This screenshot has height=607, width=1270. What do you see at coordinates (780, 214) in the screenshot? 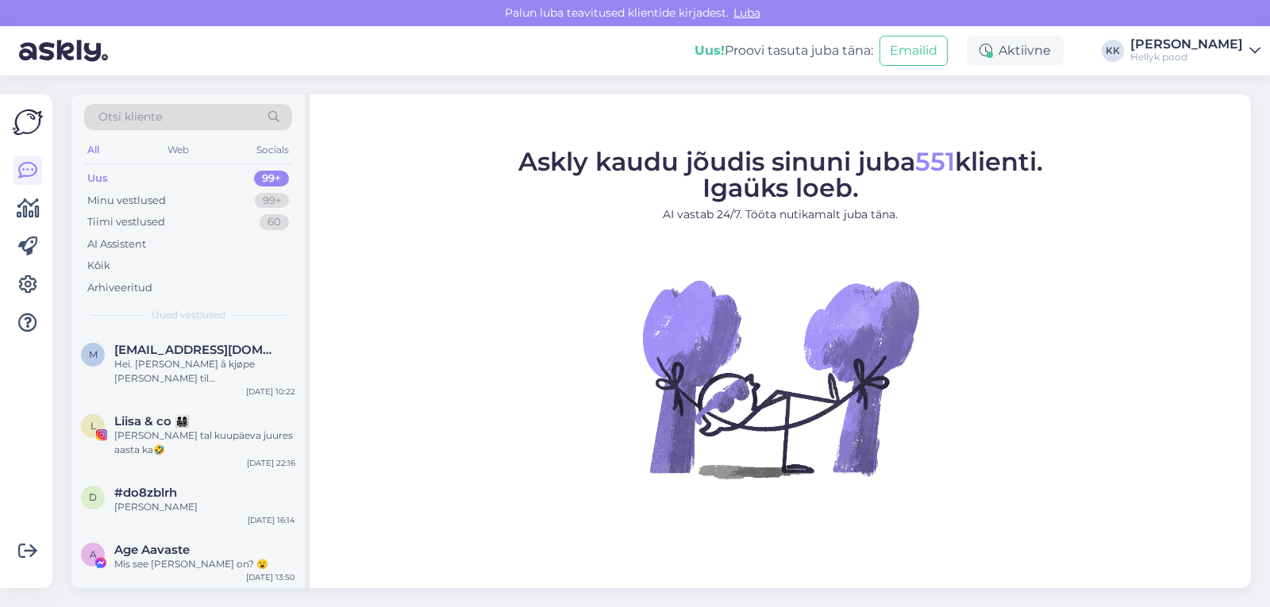
I see `p: AI vastab 24/7. Tööta nutikamalt juba täna.` at bounding box center [780, 214].